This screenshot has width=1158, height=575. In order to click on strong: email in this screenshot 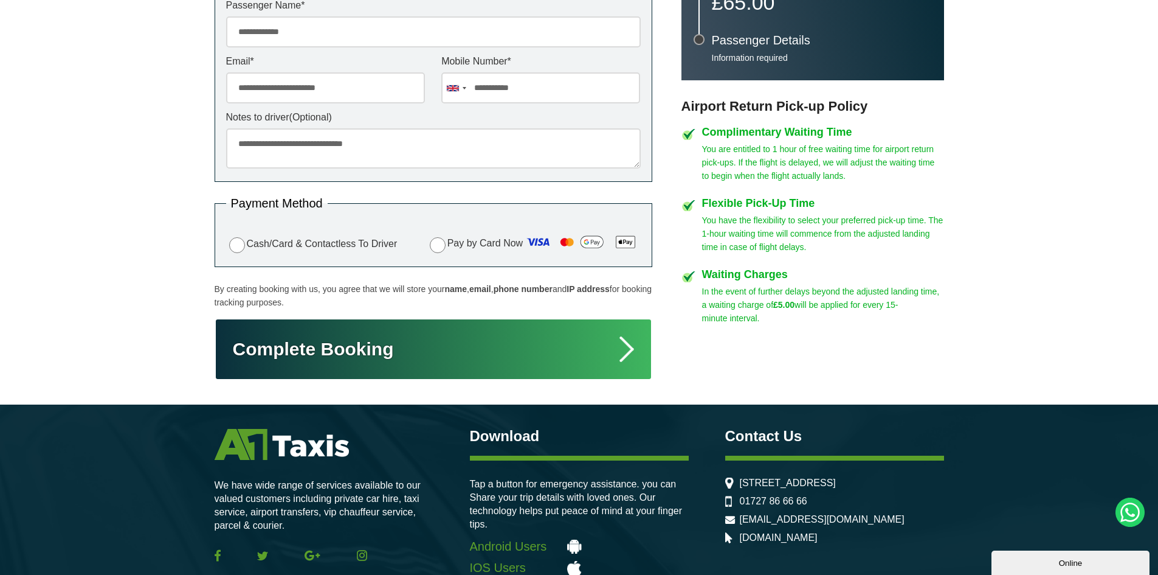, I will do `click(480, 289)`.